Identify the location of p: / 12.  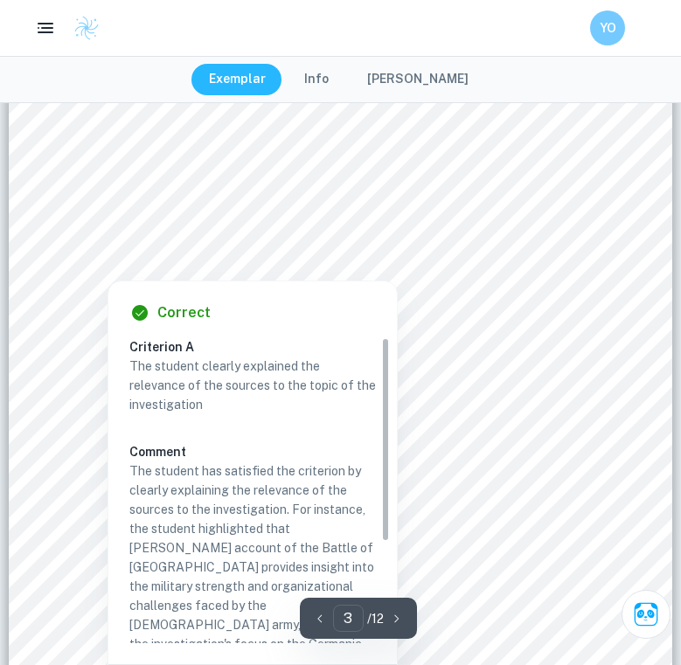
(375, 619).